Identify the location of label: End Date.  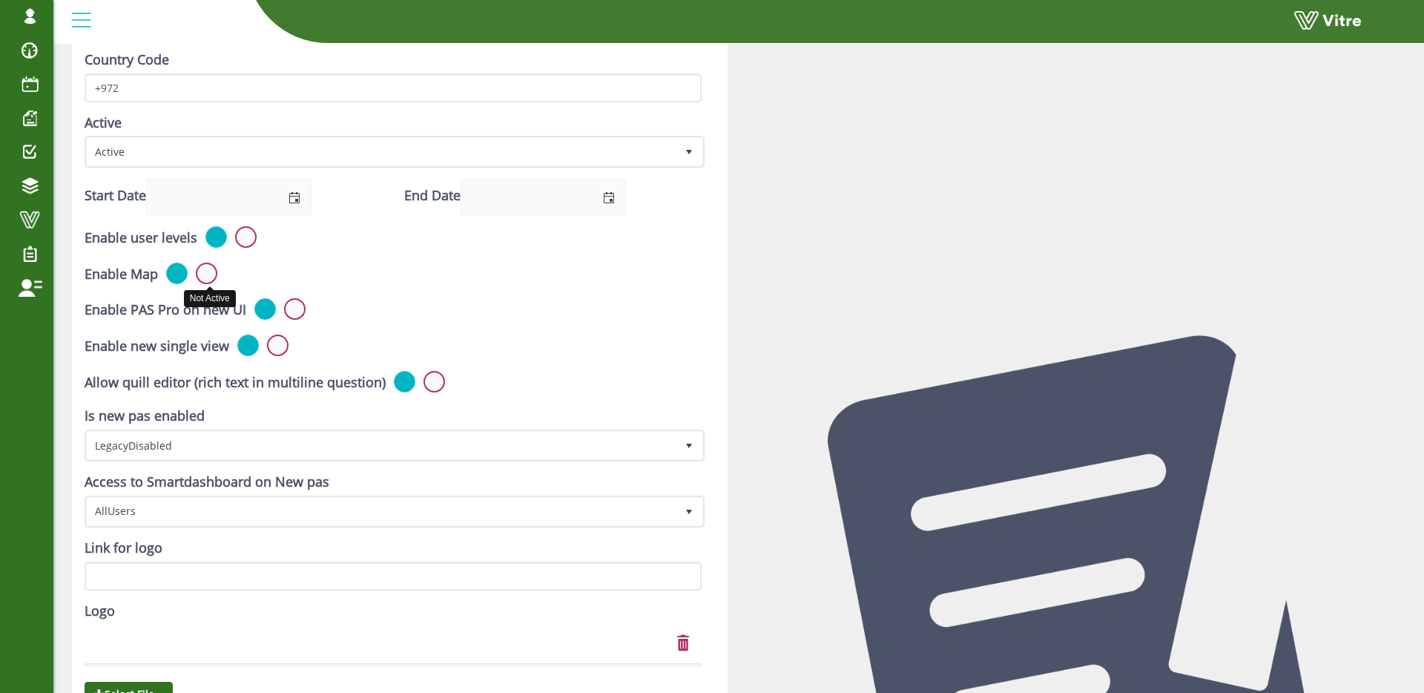
(432, 196).